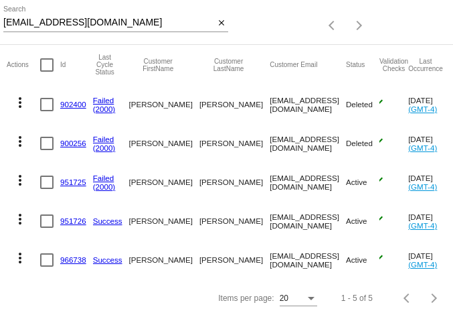 The height and width of the screenshot is (317, 453). I want to click on button: Change sorting for Status, so click(355, 65).